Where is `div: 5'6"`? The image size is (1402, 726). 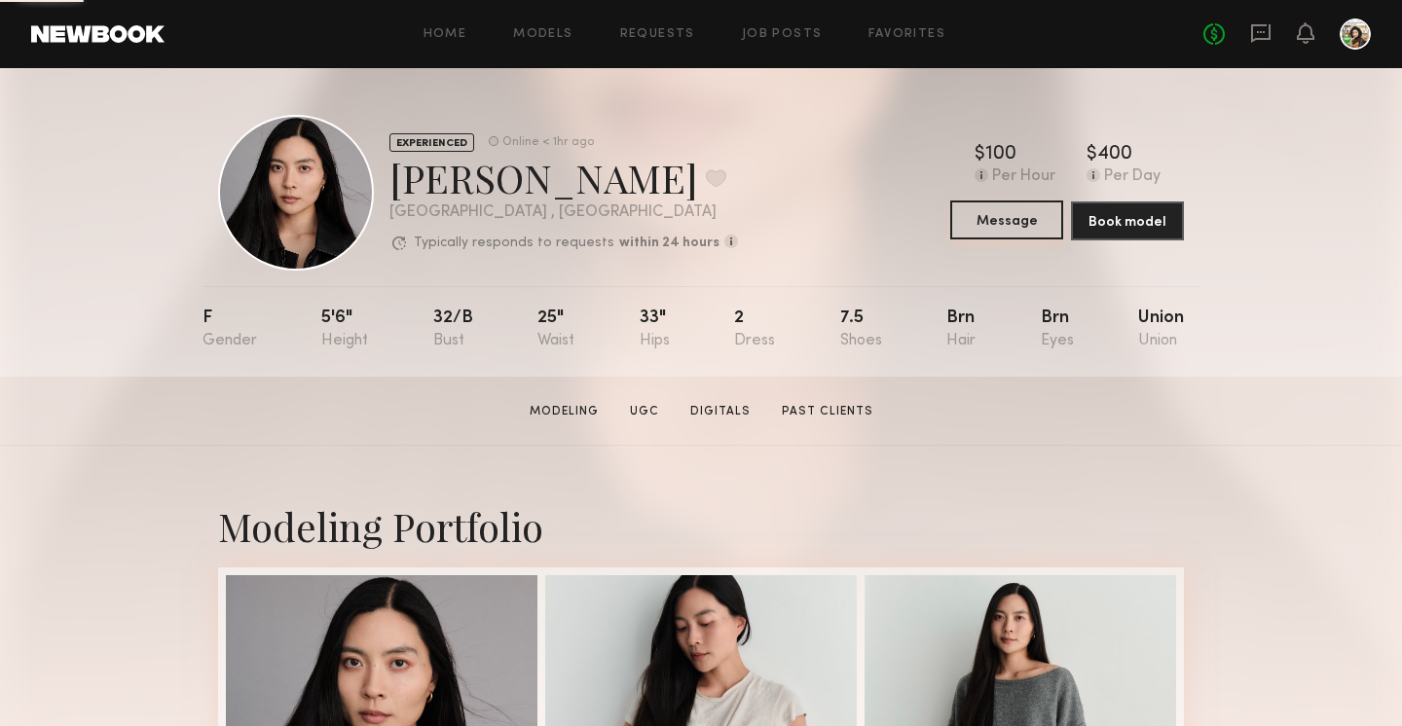 div: 5'6" is located at coordinates (345, 329).